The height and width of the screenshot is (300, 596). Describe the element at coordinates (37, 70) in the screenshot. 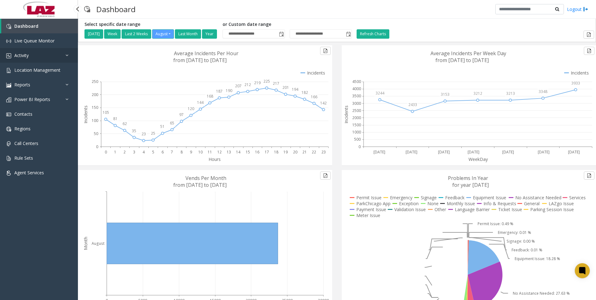

I see `span: Location Management` at that location.